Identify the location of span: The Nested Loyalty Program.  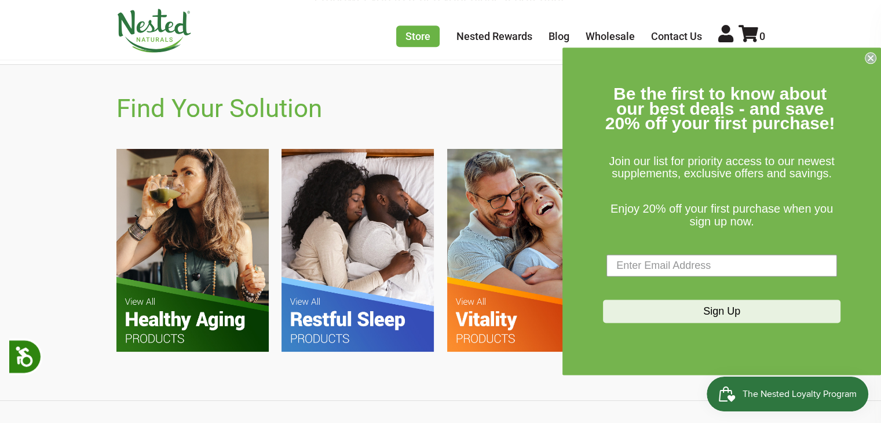
(93, 17).